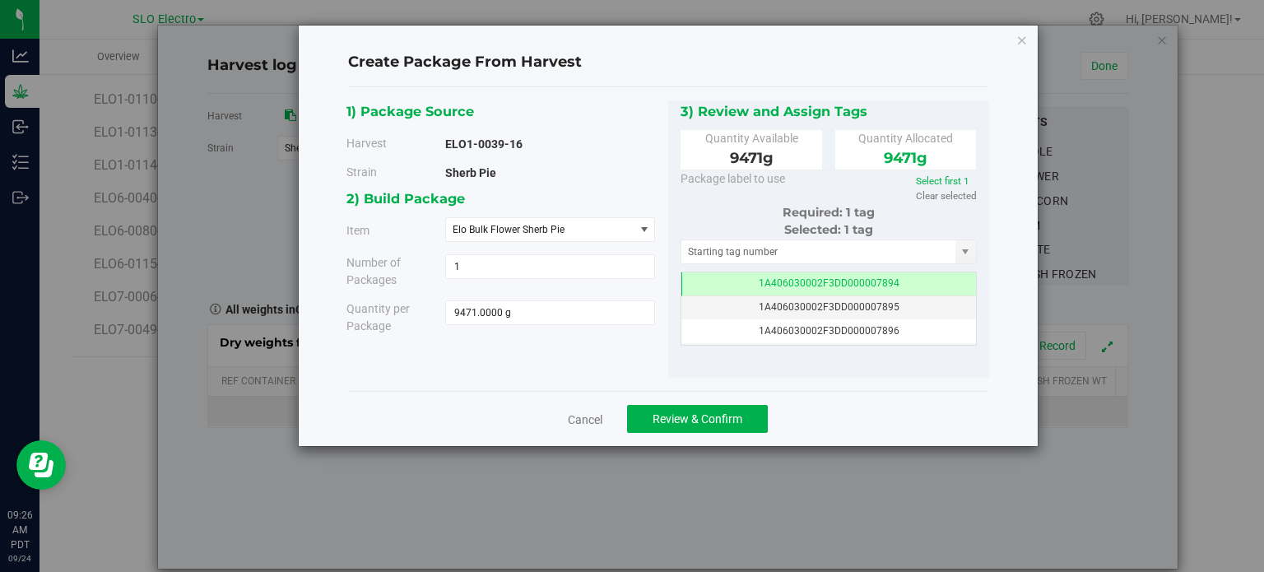 The width and height of the screenshot is (1264, 572). Describe the element at coordinates (697, 419) in the screenshot. I see `button: Review & Confirm` at that location.